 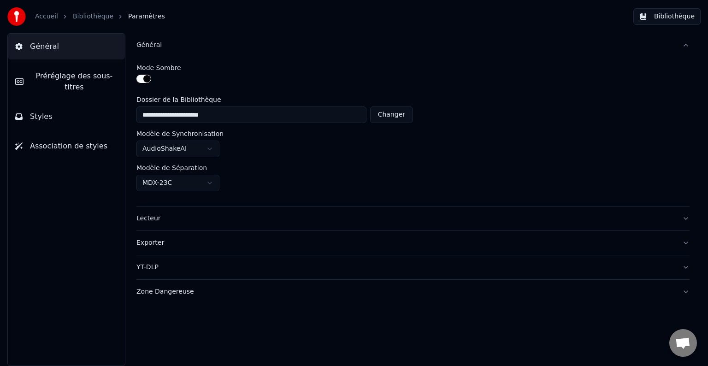 What do you see at coordinates (413, 267) in the screenshot?
I see `button: YT-DLP` at bounding box center [413, 267].